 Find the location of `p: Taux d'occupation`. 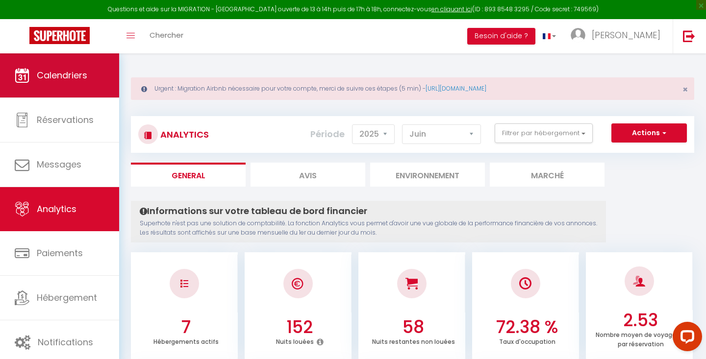

p: Taux d'occupation is located at coordinates (527, 341).